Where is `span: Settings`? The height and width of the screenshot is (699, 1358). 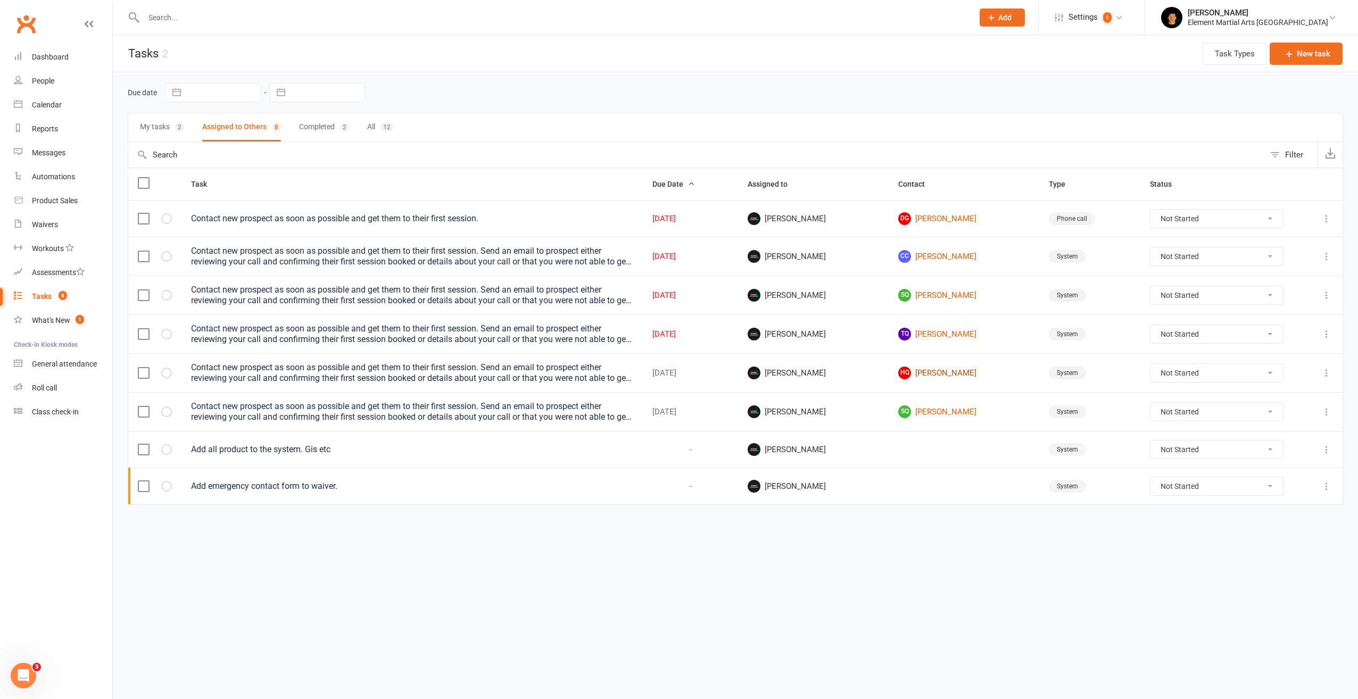 span: Settings is located at coordinates (1083, 17).